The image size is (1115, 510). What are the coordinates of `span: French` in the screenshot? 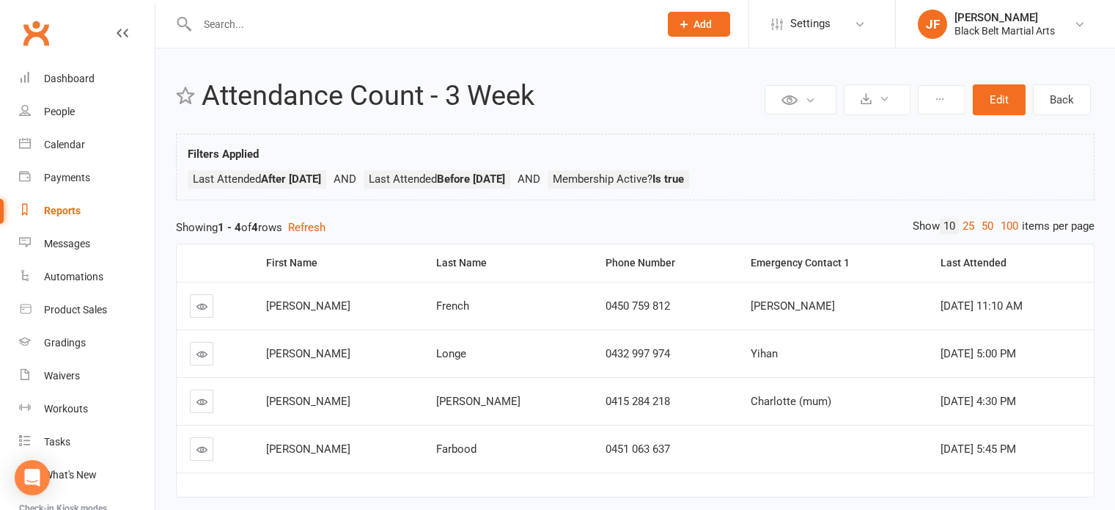 It's located at (452, 306).